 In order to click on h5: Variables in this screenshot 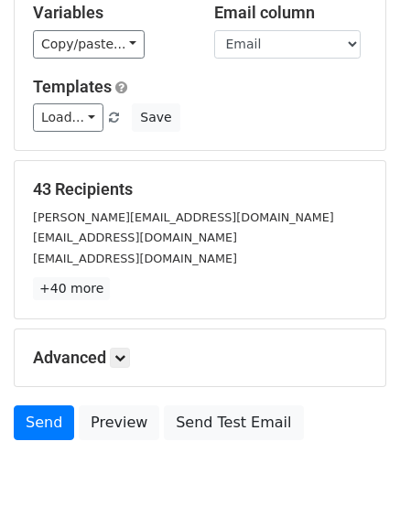, I will do `click(110, 13)`.